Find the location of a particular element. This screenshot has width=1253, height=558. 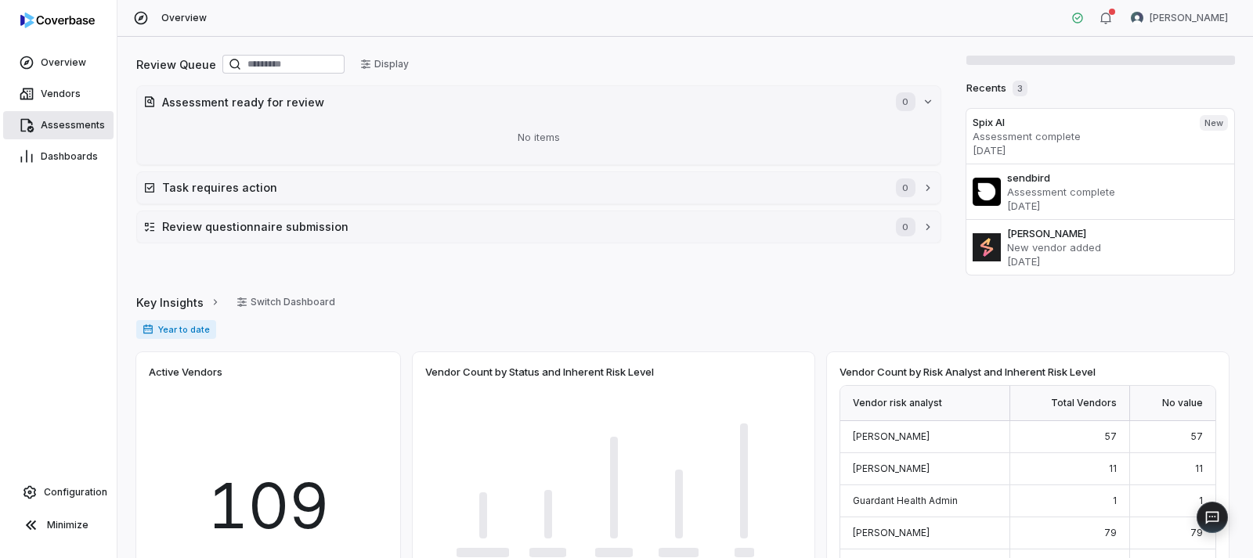

p: New vendor added is located at coordinates (1117, 247).